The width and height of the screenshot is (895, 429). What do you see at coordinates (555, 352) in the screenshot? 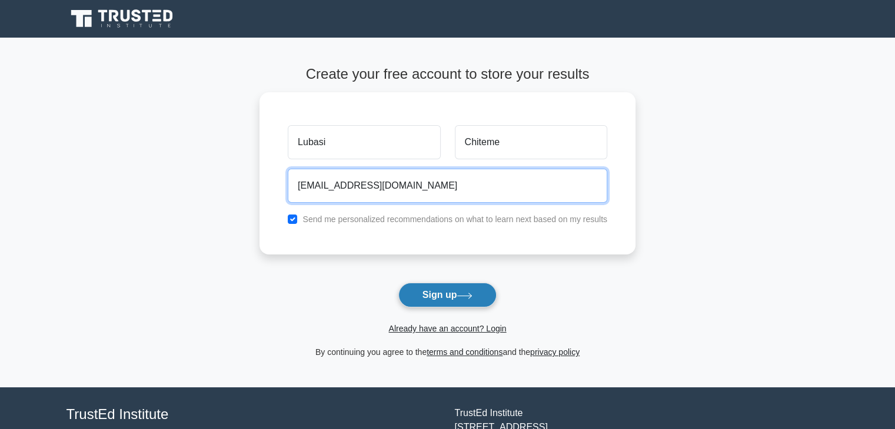
I see `a: privacy policy` at bounding box center [555, 352].